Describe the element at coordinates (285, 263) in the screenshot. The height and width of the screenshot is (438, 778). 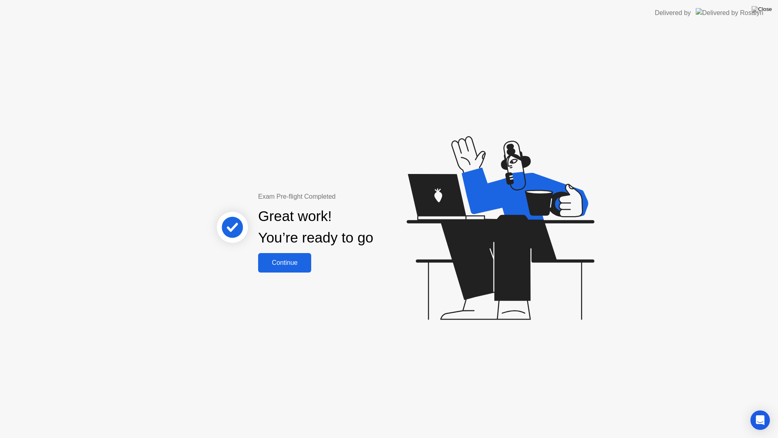
I see `button: Continue` at that location.